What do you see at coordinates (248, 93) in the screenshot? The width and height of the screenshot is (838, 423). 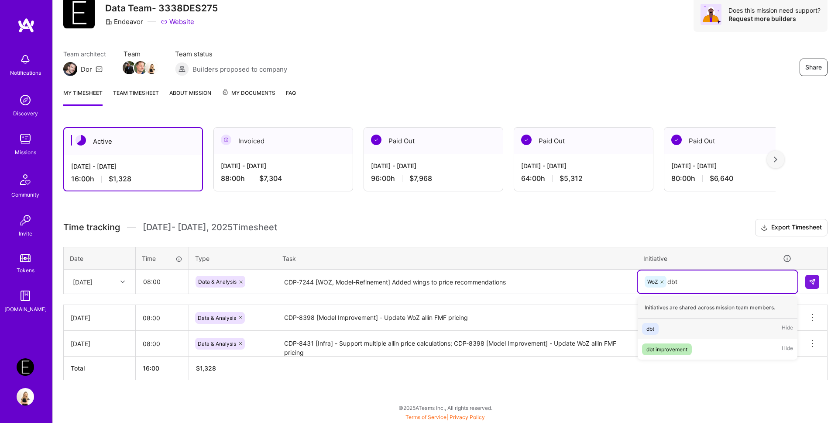 I see `span: My Documents` at bounding box center [248, 93].